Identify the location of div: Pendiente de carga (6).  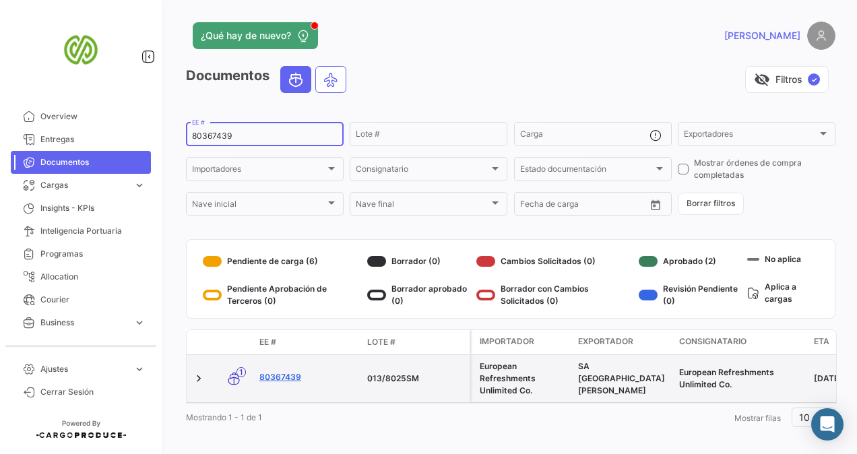
(282, 262).